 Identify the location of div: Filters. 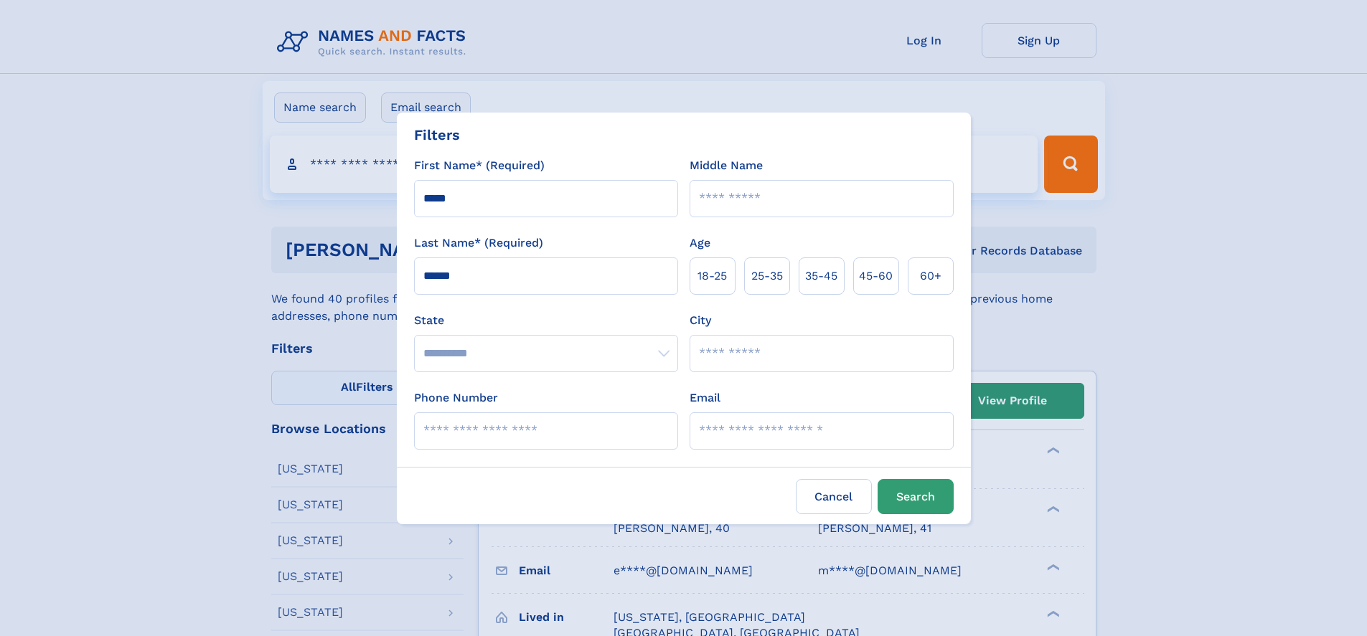
(437, 135).